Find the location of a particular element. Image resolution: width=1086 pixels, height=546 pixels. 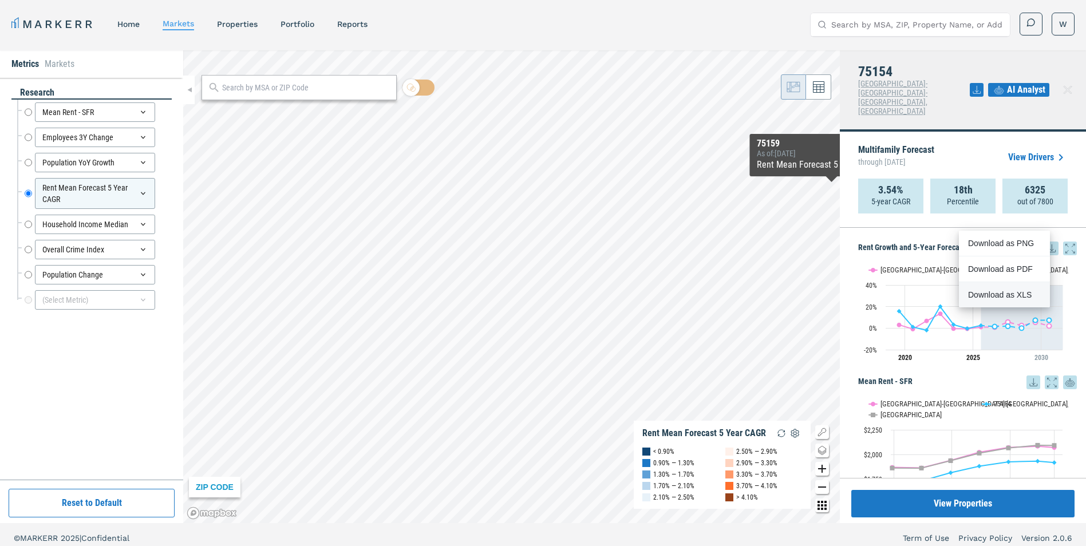

text: 0% is located at coordinates (873, 329).